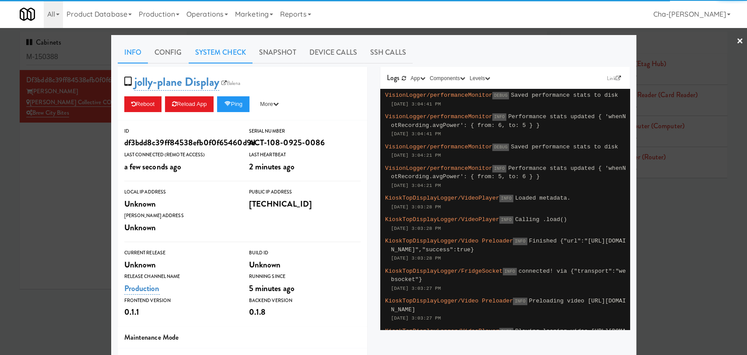 The height and width of the screenshot is (355, 747). What do you see at coordinates (272, 288) in the screenshot?
I see `span: 5 minutes ago` at bounding box center [272, 288].